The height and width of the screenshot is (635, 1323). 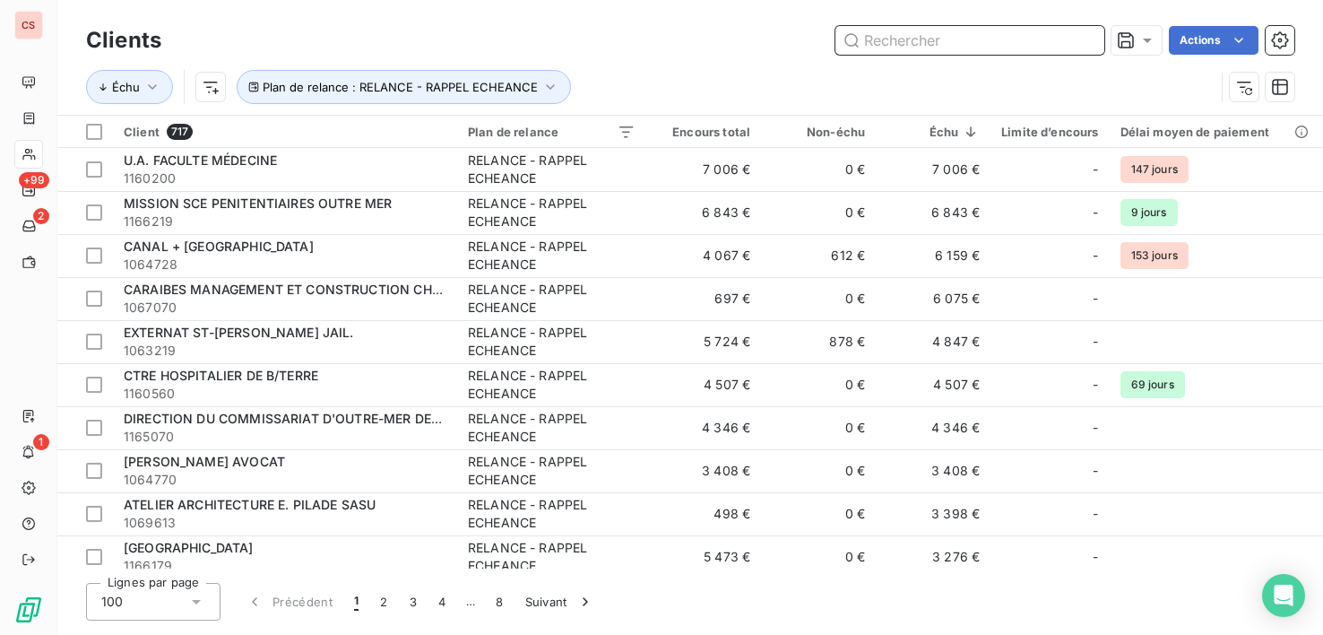 I want to click on td: 4 067 €, so click(x=704, y=256).